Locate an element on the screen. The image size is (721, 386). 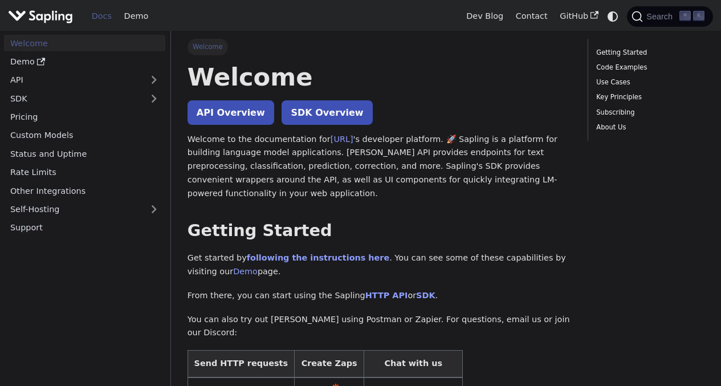
p: Welcome to the documentation for 's developer platform. 🚀 Sapling is a platform for building lang... is located at coordinates (379, 166).